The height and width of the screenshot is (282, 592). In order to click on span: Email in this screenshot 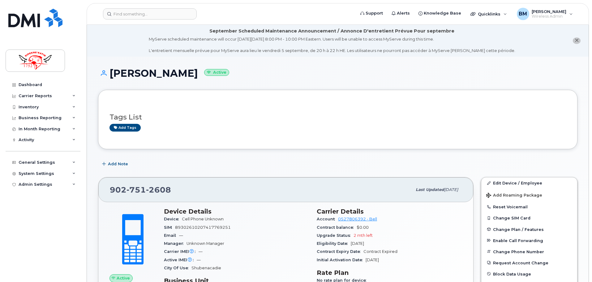, I will do `click(171, 235)`.